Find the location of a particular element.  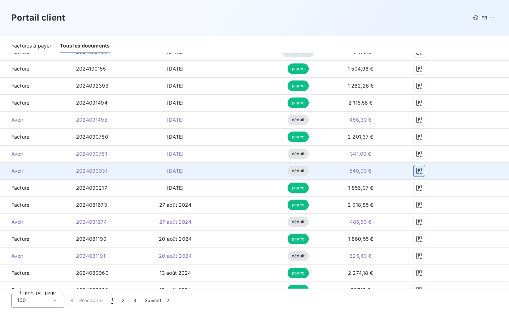

button: 2 is located at coordinates (123, 300).